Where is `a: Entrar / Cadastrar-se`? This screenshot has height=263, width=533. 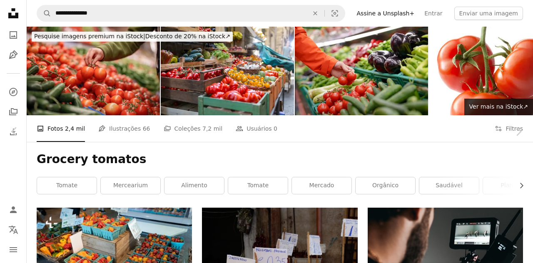 a: Entrar / Cadastrar-se is located at coordinates (13, 210).